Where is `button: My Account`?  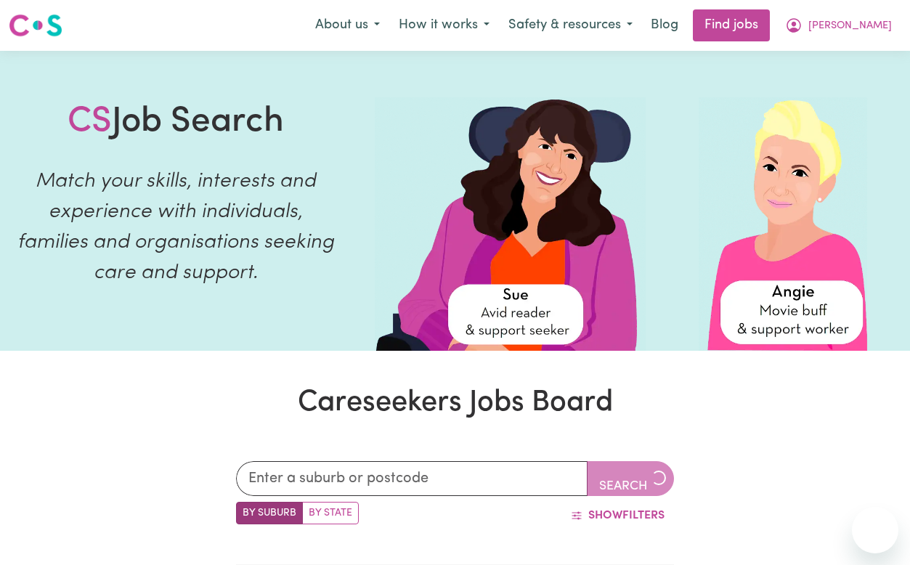 button: My Account is located at coordinates (838, 25).